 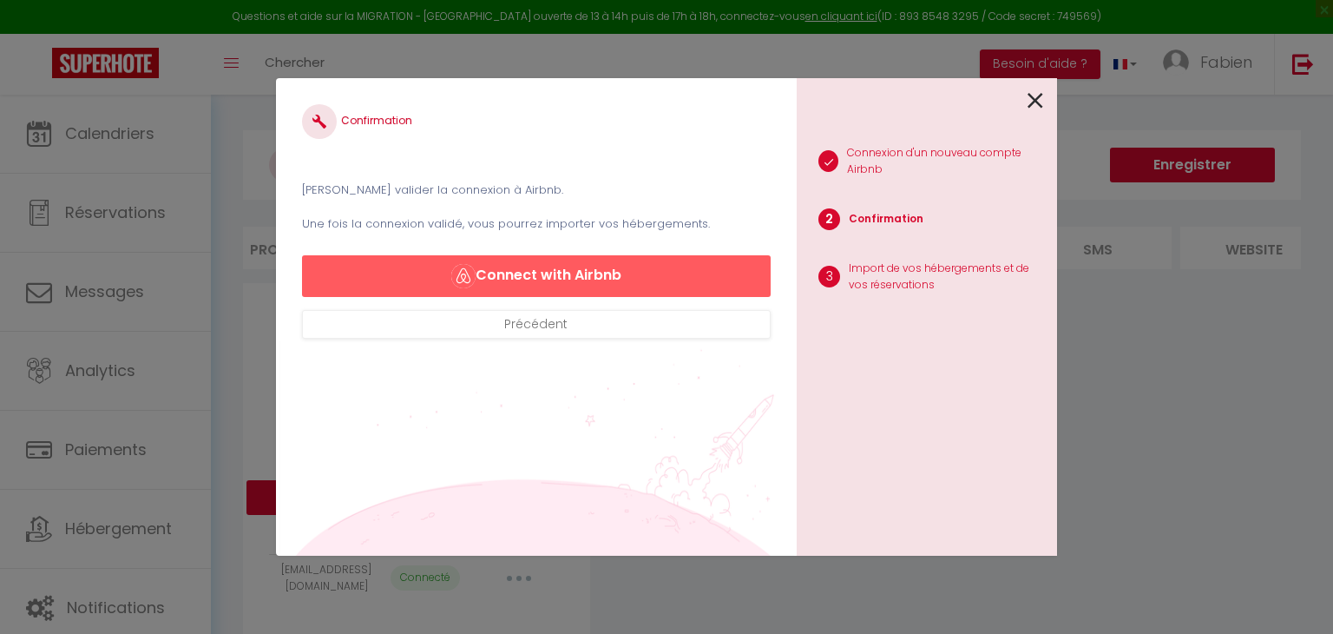 I want to click on button: Précédent, so click(x=537, y=325).